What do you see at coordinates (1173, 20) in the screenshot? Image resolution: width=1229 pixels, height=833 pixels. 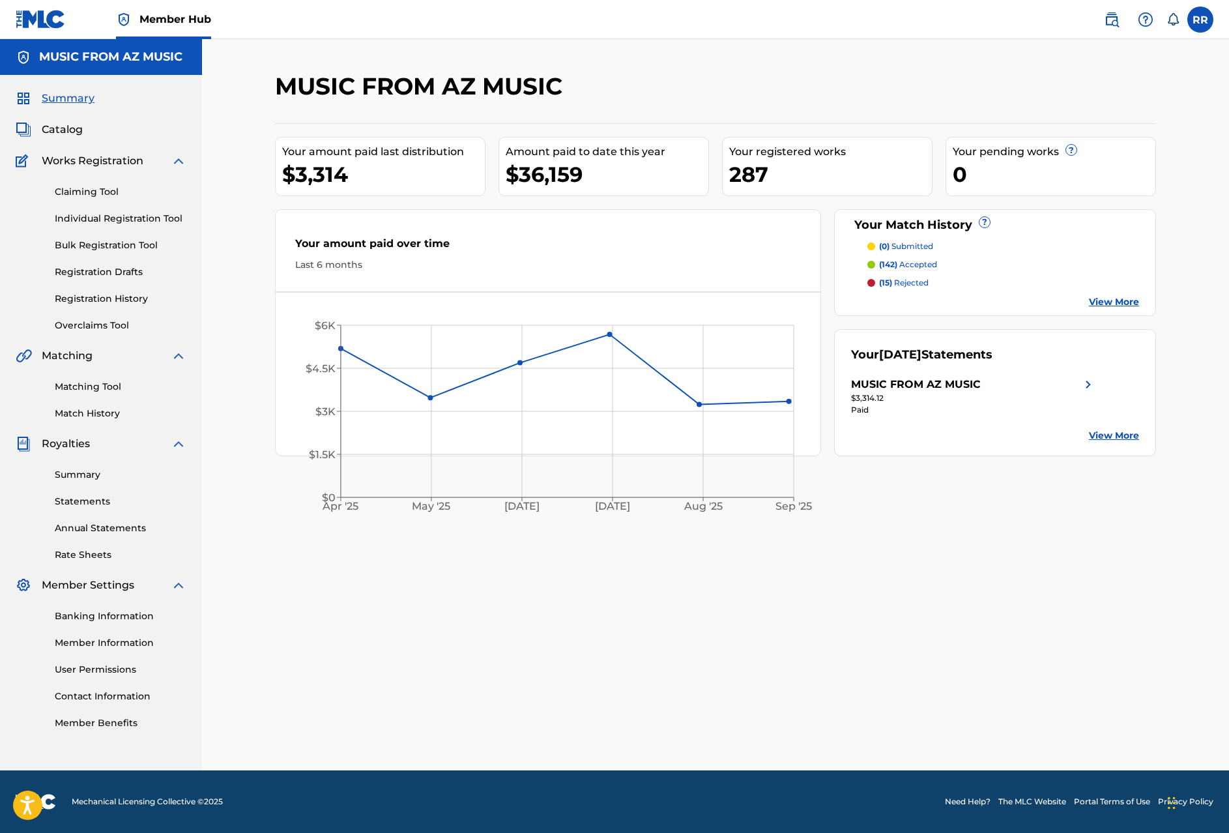 I see `div: Notifications` at bounding box center [1173, 20].